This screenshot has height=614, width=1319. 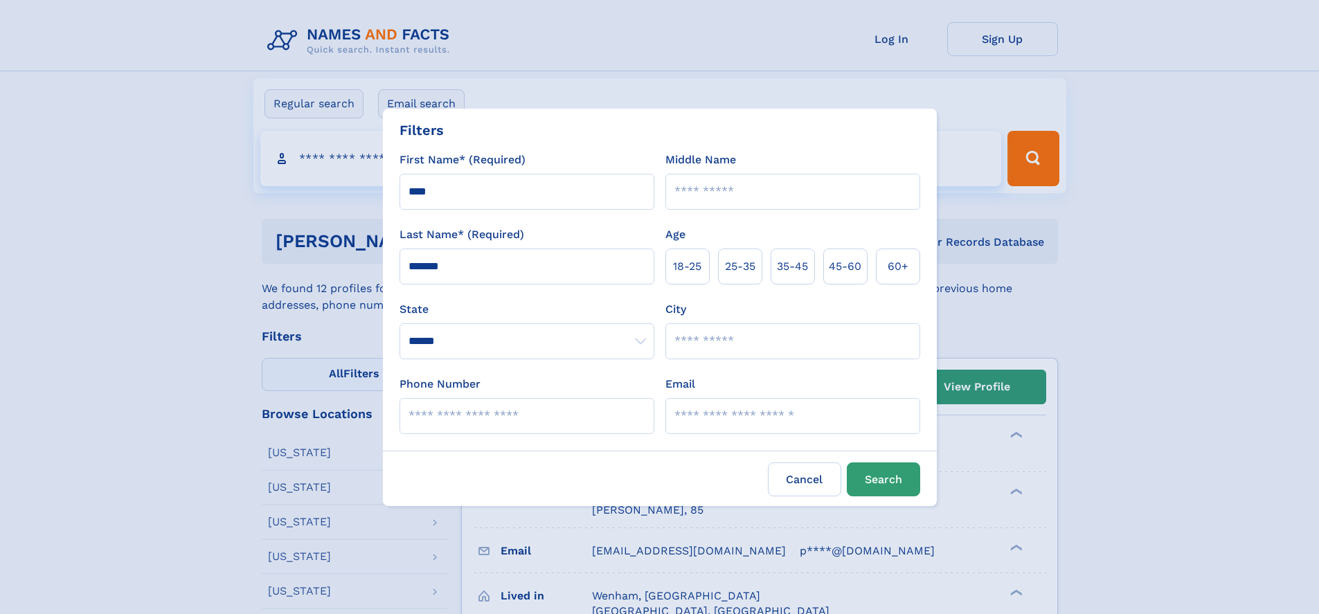 I want to click on label: Last Name* (Required), so click(x=462, y=235).